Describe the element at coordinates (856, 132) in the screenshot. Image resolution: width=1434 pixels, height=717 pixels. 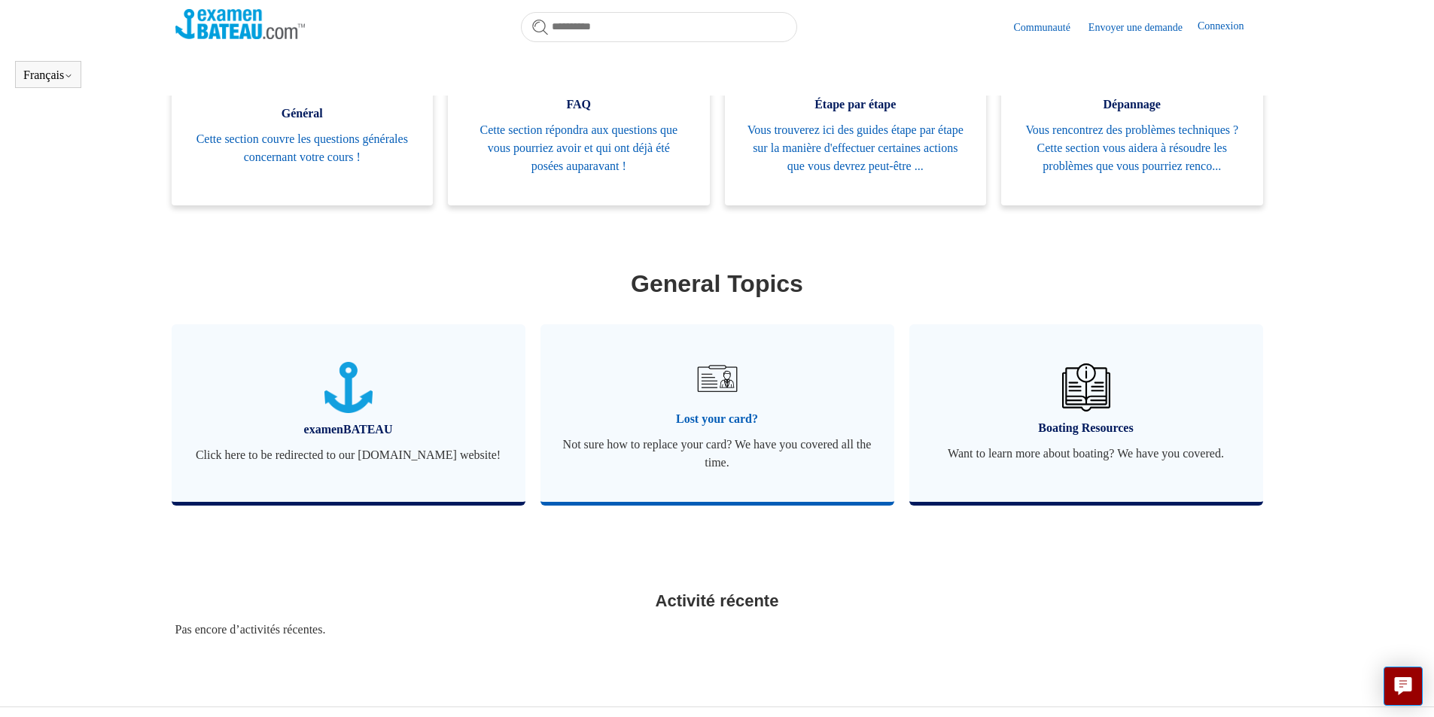
I see `a: Étape par étape Vous trouverez ici des guides étape par étape sur la manière d'effectuer certaine...` at that location.